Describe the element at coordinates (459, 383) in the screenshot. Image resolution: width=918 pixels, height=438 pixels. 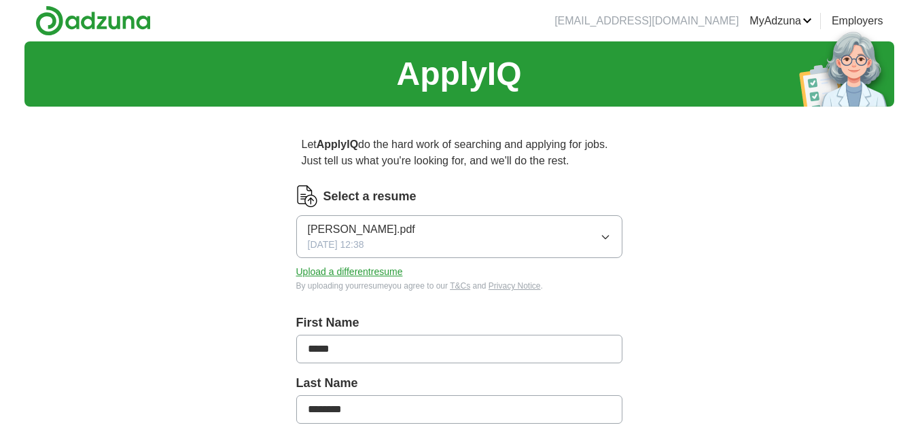
I see `label: Last Name` at that location.